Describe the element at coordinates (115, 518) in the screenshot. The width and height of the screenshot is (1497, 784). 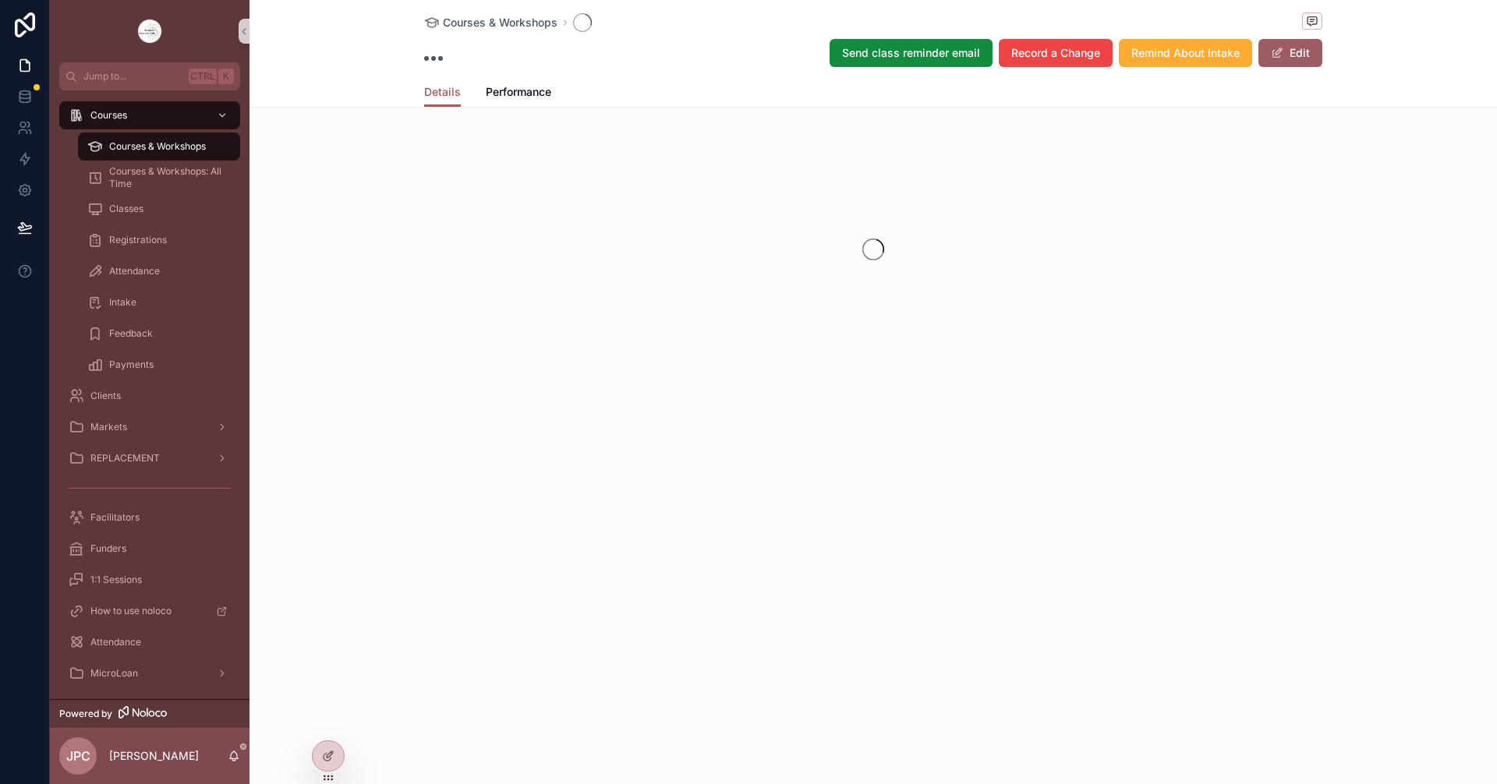
I see `span: Facilitators` at that location.